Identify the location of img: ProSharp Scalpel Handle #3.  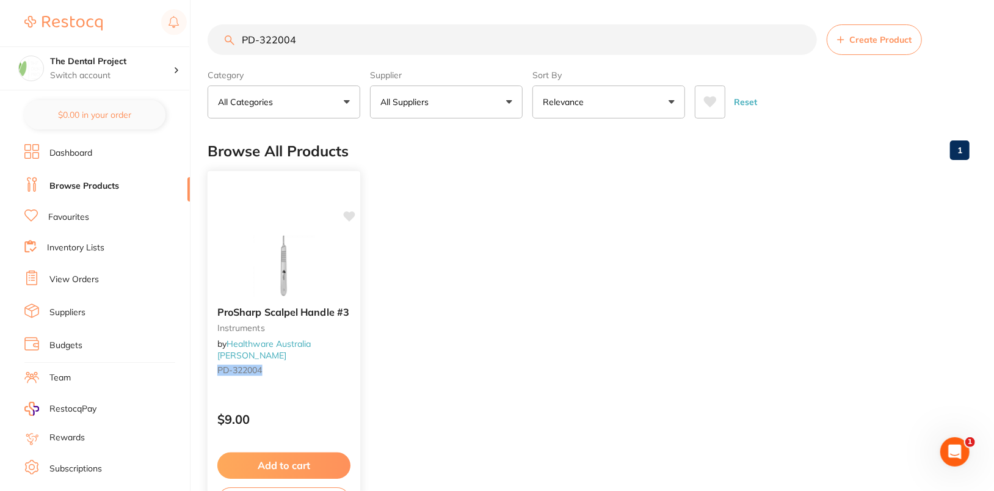
(283, 266).